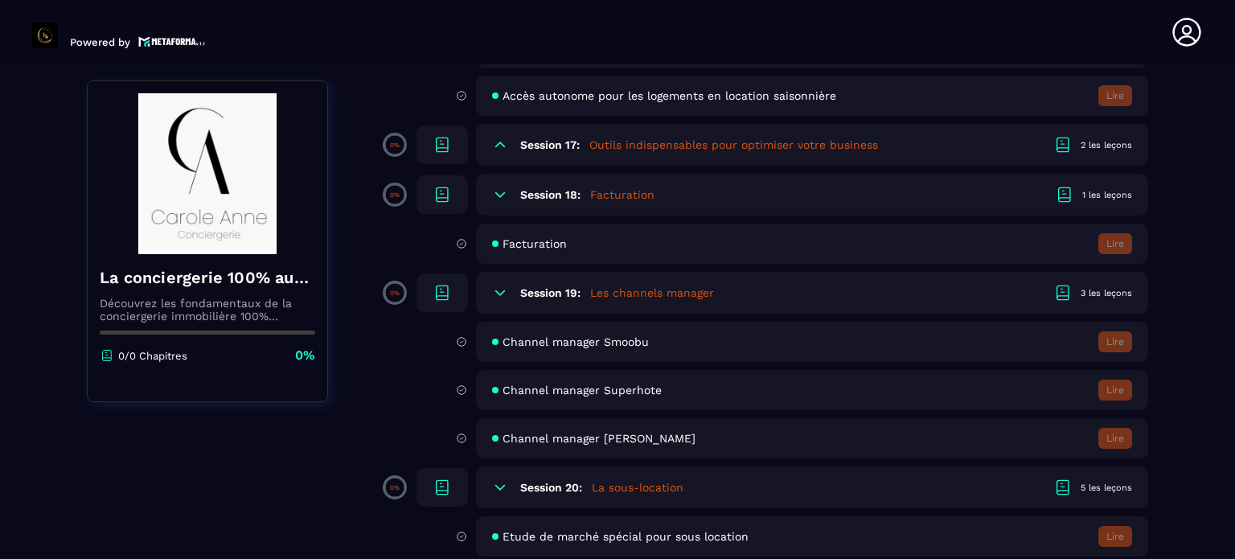 Image resolution: width=1235 pixels, height=559 pixels. What do you see at coordinates (1106, 145) in the screenshot?
I see `div: 2 les leçons` at bounding box center [1106, 145].